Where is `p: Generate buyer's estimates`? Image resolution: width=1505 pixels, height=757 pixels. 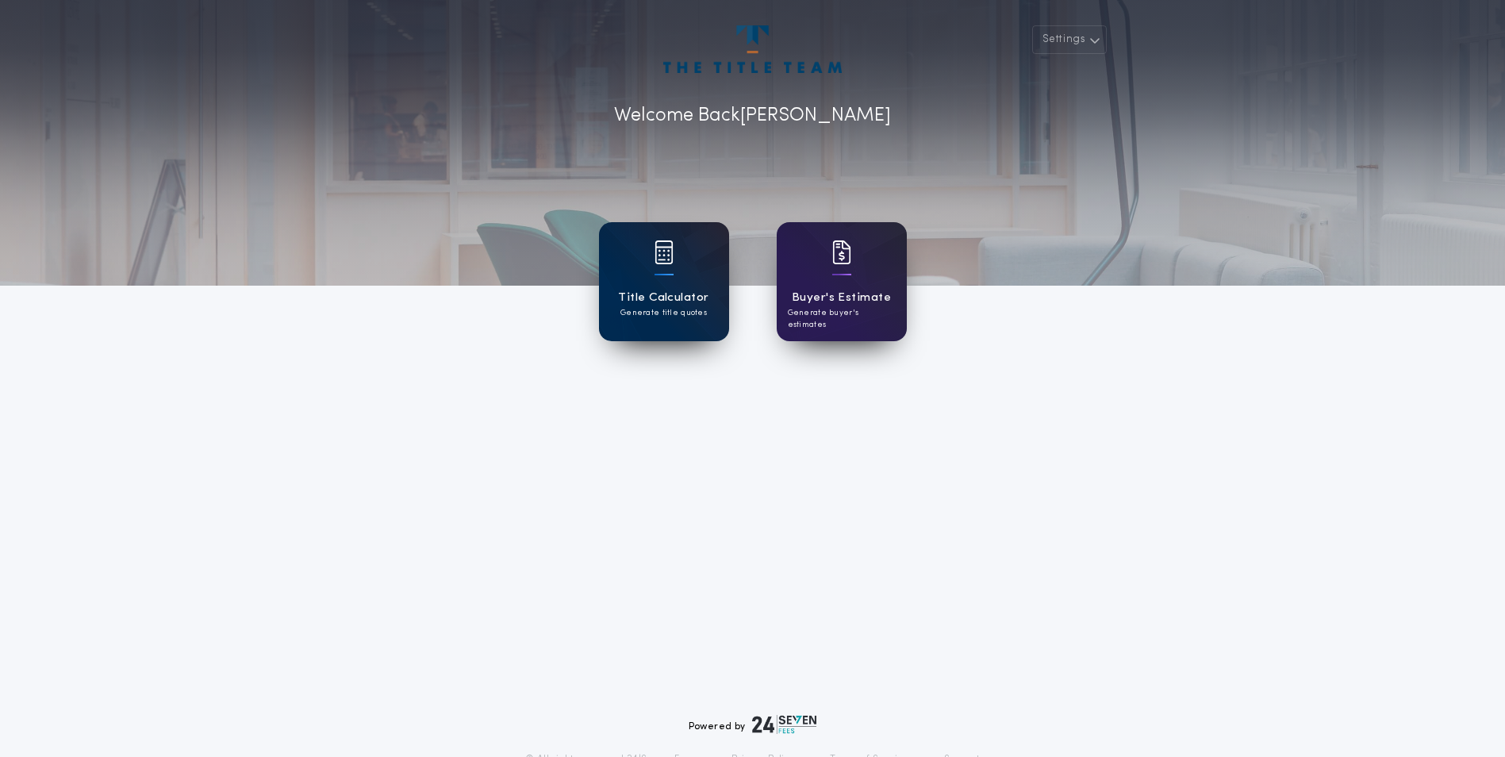 p: Generate buyer's estimates is located at coordinates (842, 319).